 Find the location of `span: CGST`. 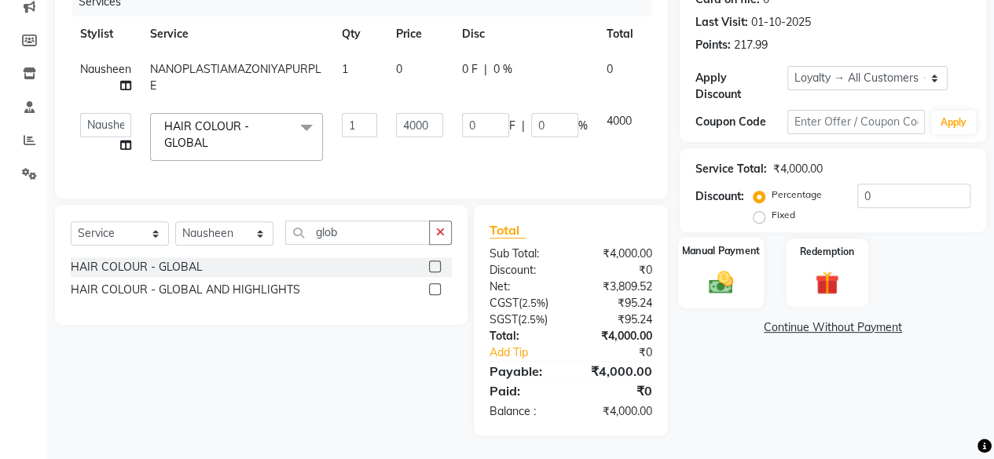

span: CGST is located at coordinates (503, 303).